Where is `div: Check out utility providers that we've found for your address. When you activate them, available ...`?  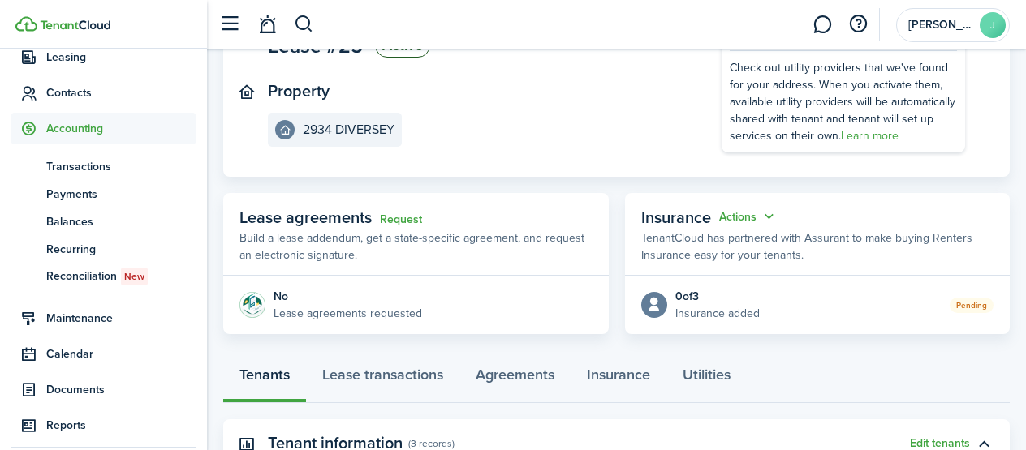
div: Check out utility providers that we've found for your address. When you activate them, available ... is located at coordinates (843, 101).